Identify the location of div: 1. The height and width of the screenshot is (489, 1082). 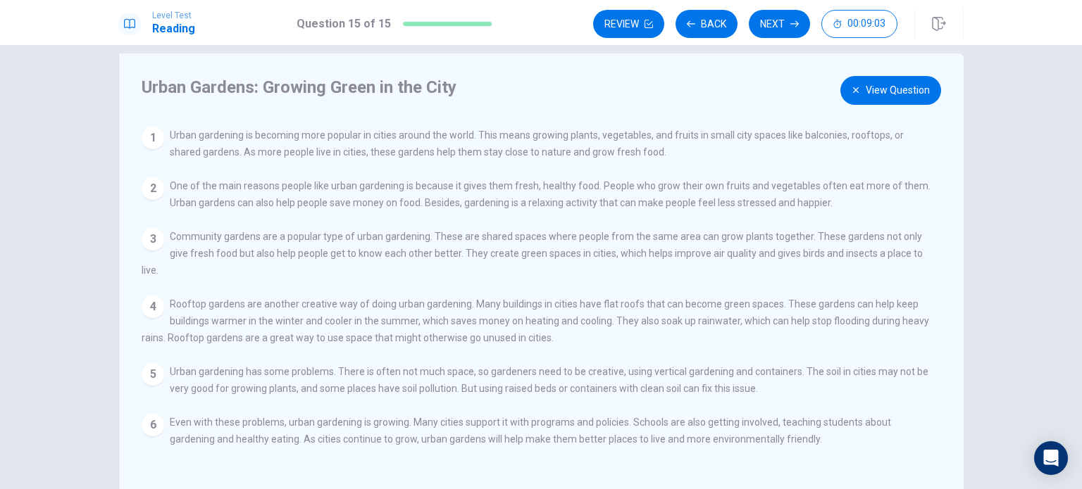
(153, 138).